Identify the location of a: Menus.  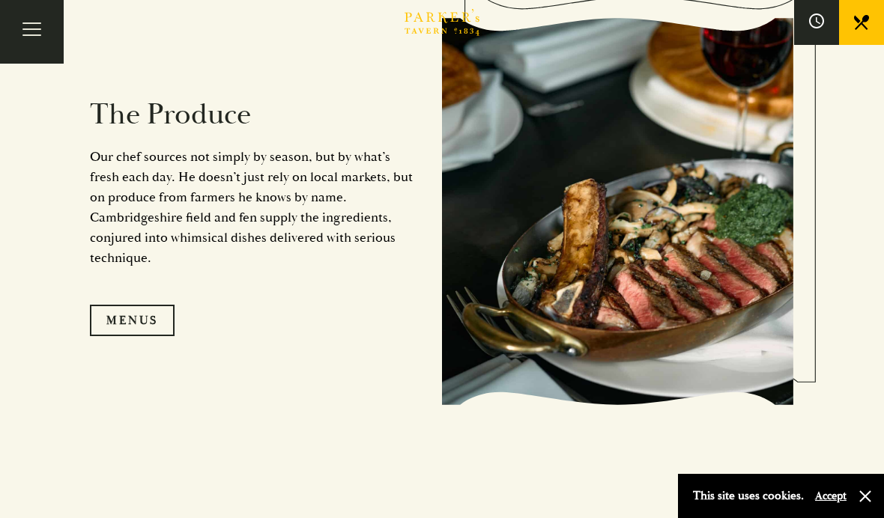
(132, 321).